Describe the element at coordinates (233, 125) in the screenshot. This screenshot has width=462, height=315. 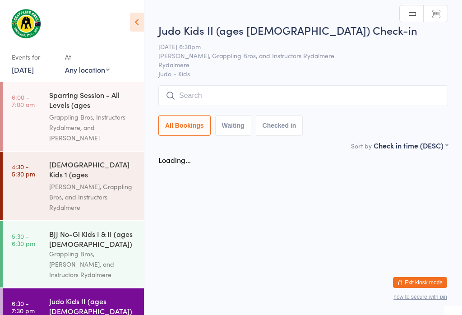
I see `button: Waiting` at that location.